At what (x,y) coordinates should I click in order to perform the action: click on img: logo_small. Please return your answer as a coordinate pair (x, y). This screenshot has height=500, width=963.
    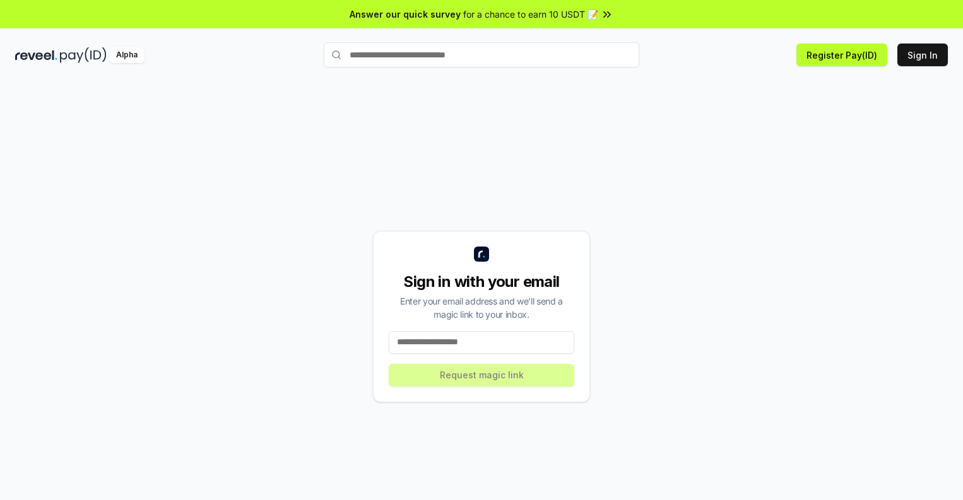
    Looking at the image, I should click on (481, 254).